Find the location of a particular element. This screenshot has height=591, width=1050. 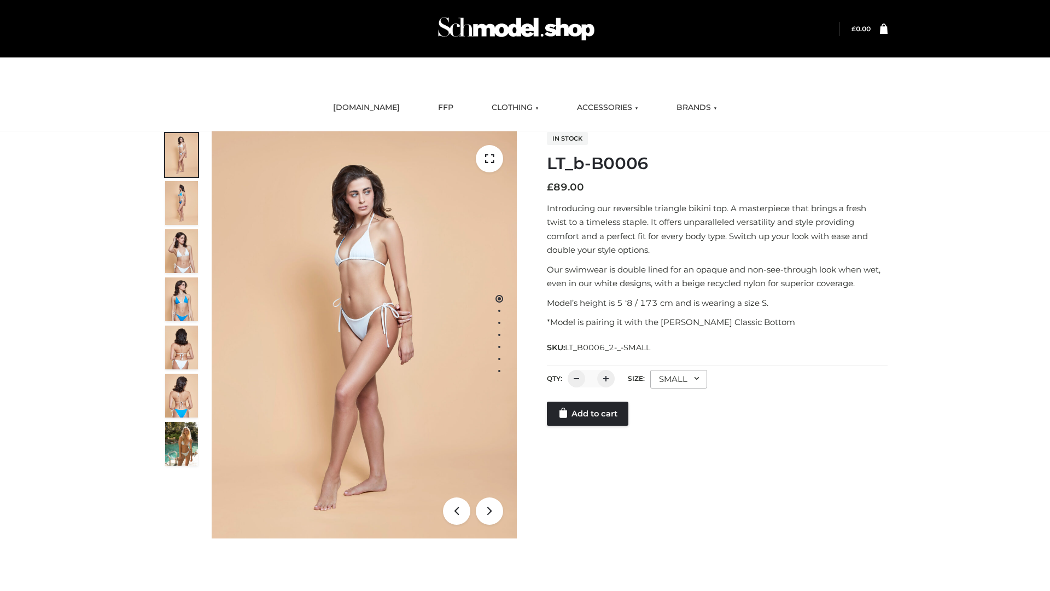

img: ArielClassicBikiniTop_CloudNine_AzureSky_OW114ECO_1-scaled.jpg is located at coordinates (182, 155).